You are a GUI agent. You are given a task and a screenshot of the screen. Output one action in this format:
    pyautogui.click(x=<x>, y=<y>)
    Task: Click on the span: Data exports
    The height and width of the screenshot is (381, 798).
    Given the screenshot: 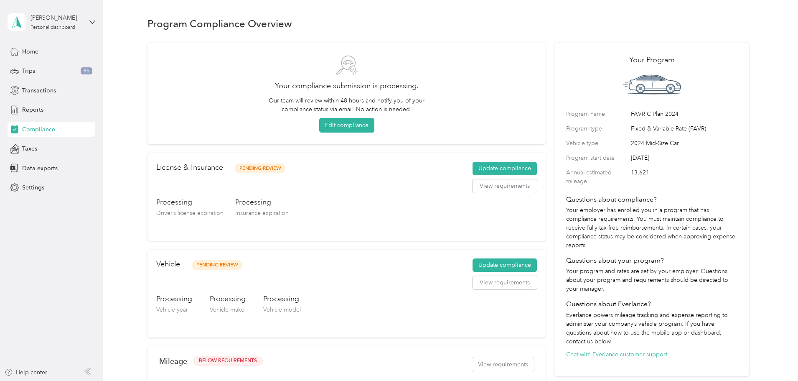 What is the action you would take?
    pyautogui.click(x=40, y=168)
    